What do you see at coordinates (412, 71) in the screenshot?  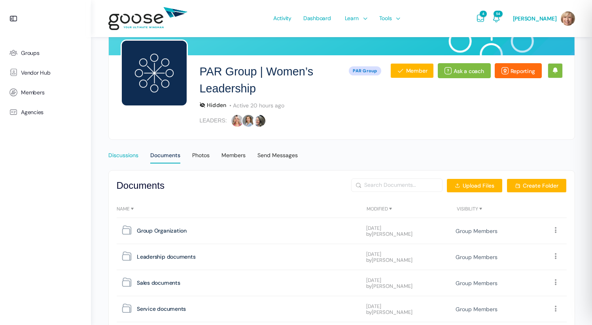 I see `button: Member` at bounding box center [412, 71].